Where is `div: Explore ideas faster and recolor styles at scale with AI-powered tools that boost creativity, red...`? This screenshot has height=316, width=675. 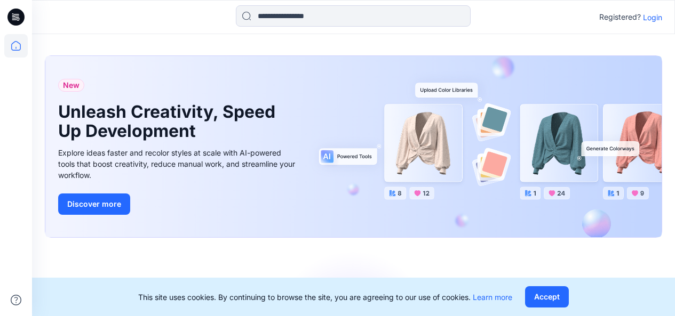 div: Explore ideas faster and recolor styles at scale with AI-powered tools that boost creativity, red... is located at coordinates (178, 164).